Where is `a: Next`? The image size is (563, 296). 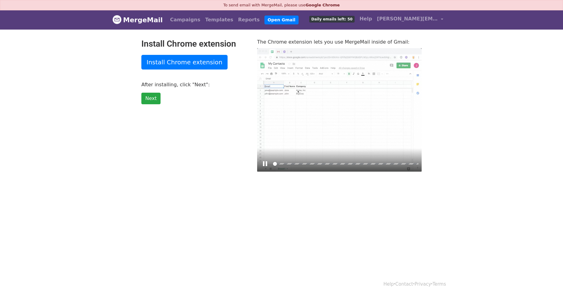 a: Next is located at coordinates (151, 98).